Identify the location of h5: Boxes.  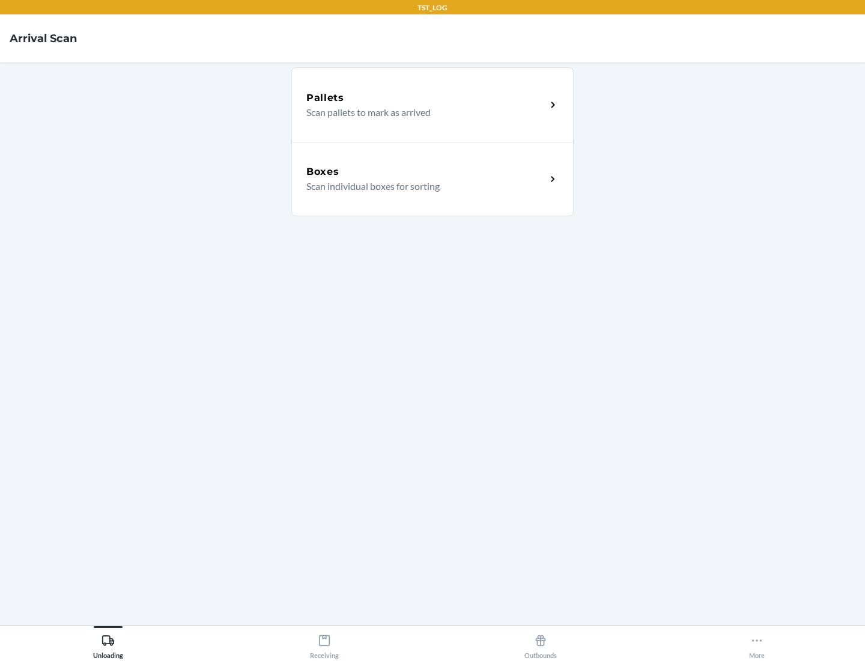
(322, 172).